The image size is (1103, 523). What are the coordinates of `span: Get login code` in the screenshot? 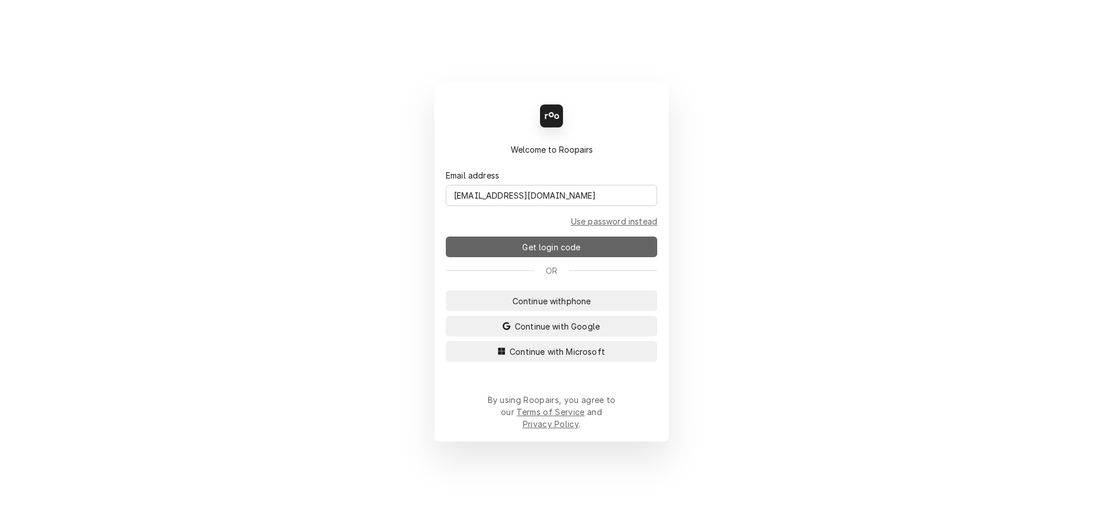 It's located at (551, 247).